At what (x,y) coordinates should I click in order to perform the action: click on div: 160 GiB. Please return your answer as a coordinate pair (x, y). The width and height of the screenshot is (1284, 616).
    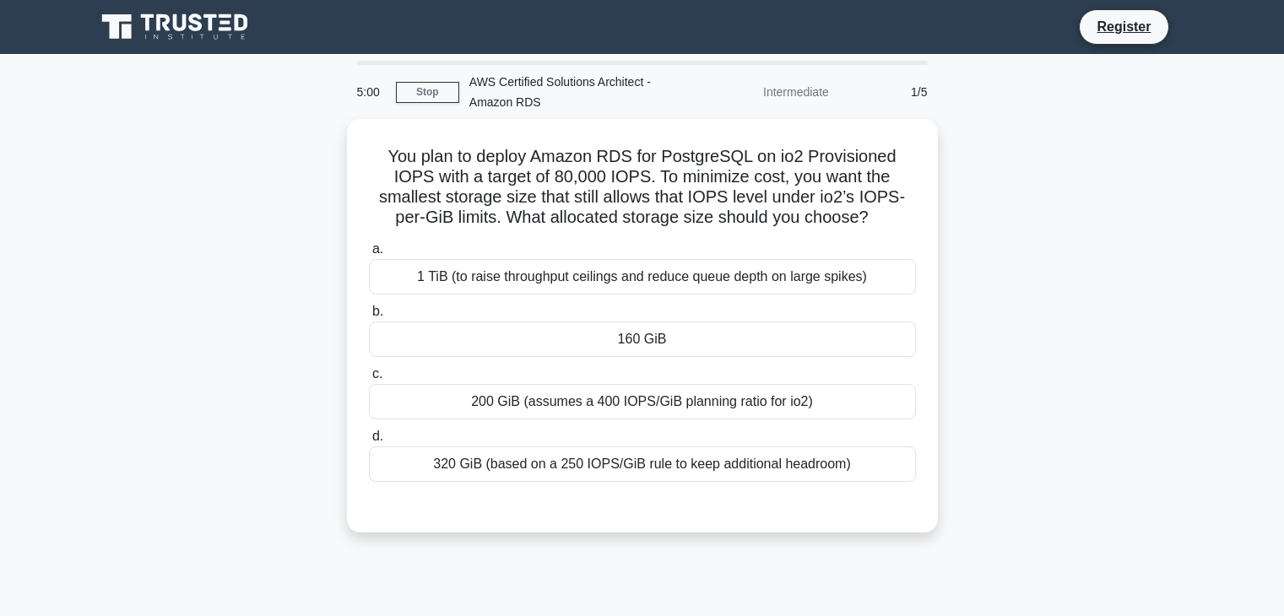
    Looking at the image, I should click on (642, 339).